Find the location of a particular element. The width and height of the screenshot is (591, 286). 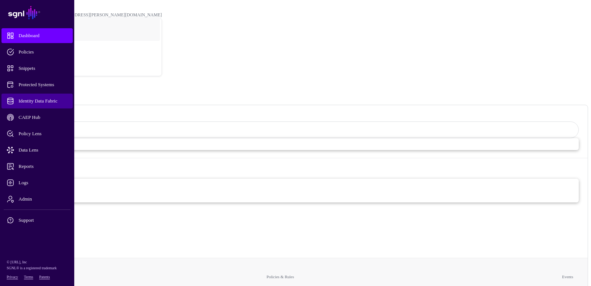

a: Logs is located at coordinates (37, 183).